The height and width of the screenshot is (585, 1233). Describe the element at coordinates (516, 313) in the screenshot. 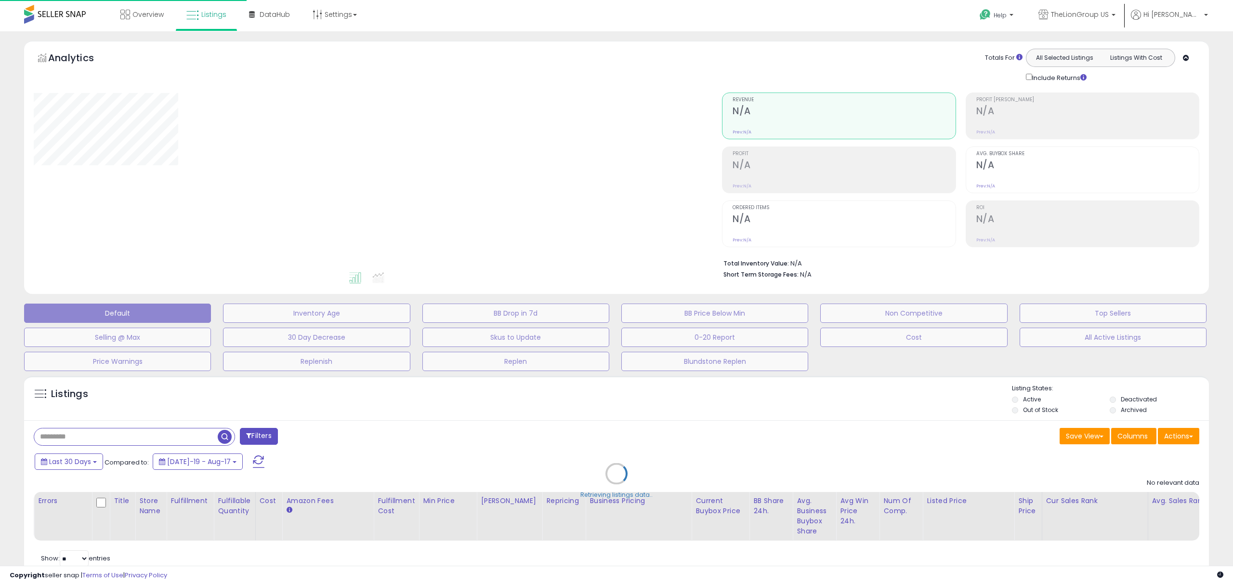

I see `button: BB Drop in 7d` at that location.